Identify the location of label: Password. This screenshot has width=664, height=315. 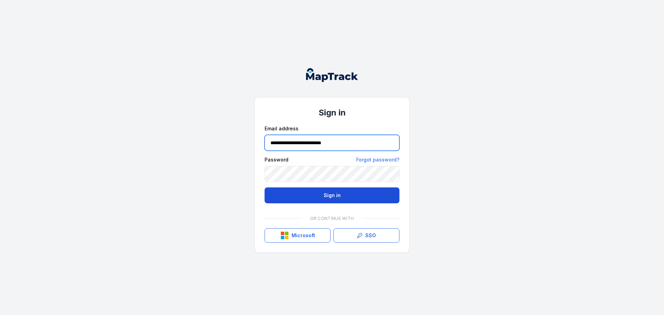
(276, 160).